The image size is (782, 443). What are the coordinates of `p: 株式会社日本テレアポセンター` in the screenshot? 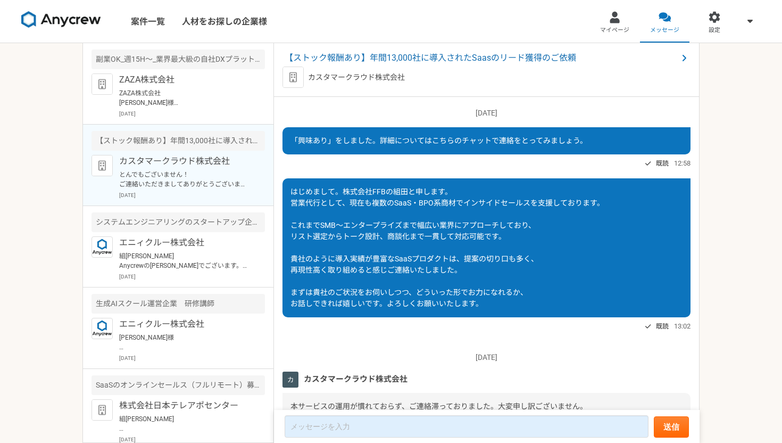 It's located at (185, 406).